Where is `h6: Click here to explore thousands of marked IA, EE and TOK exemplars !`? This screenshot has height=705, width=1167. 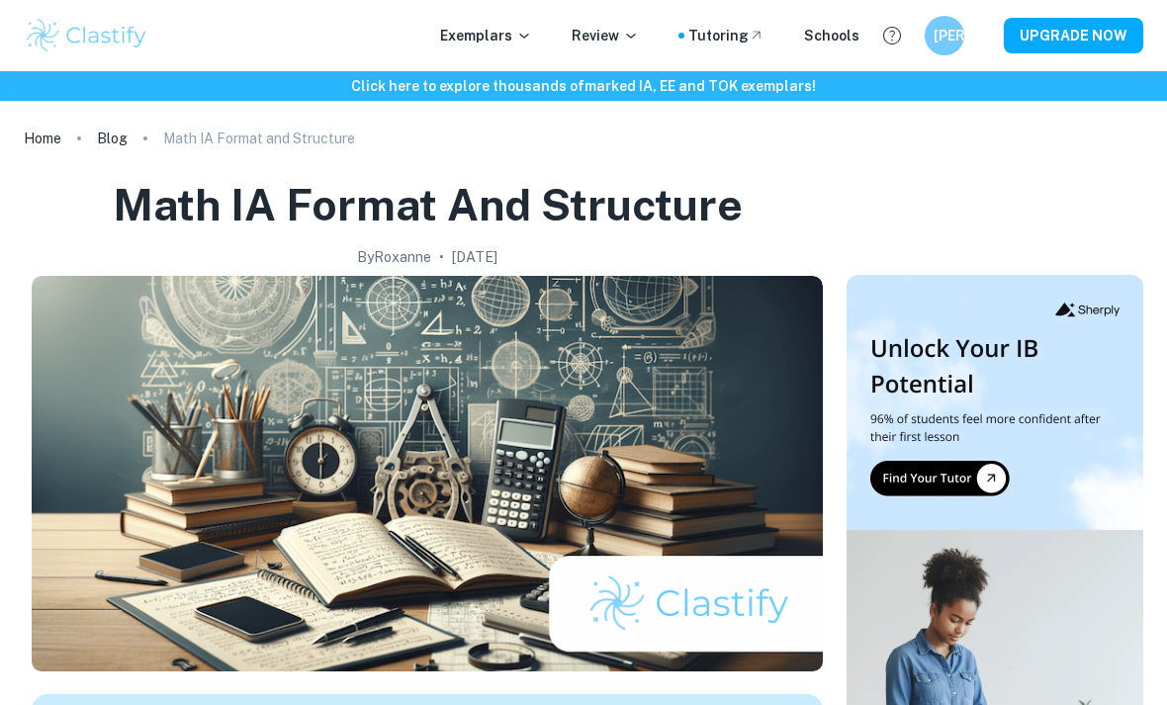 h6: Click here to explore thousands of marked IA, EE and TOK exemplars ! is located at coordinates (584, 86).